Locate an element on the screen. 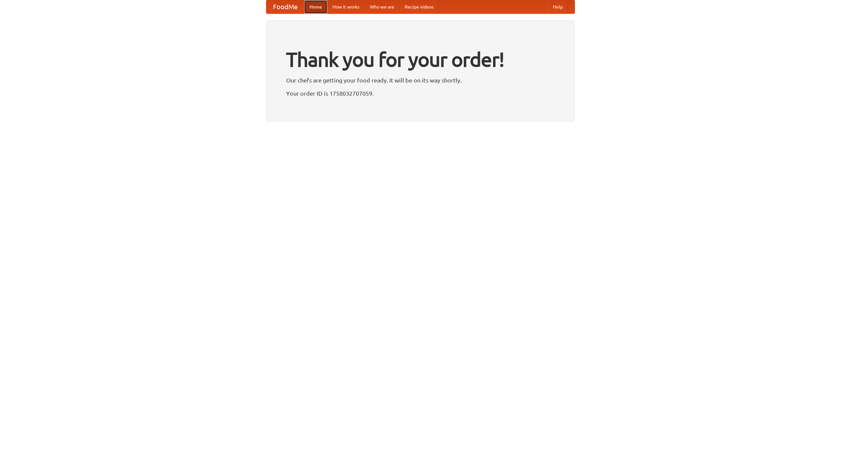  a: How it works is located at coordinates (346, 7).